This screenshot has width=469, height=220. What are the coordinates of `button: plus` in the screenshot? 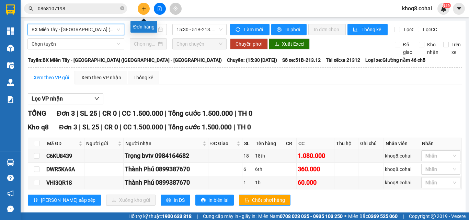 It's located at (144, 9).